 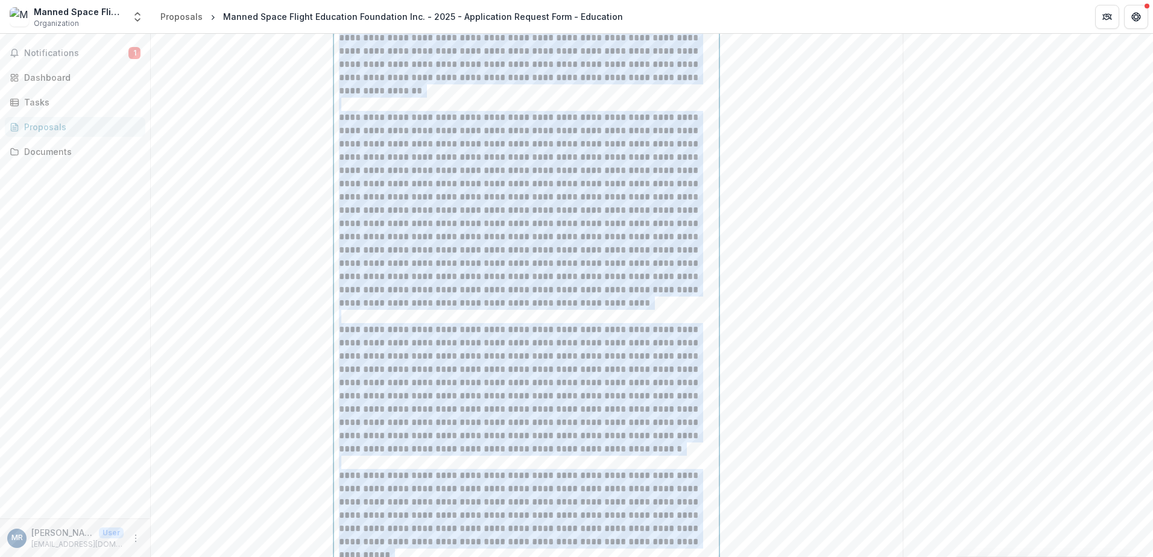 I want to click on a: Documents, so click(x=75, y=151).